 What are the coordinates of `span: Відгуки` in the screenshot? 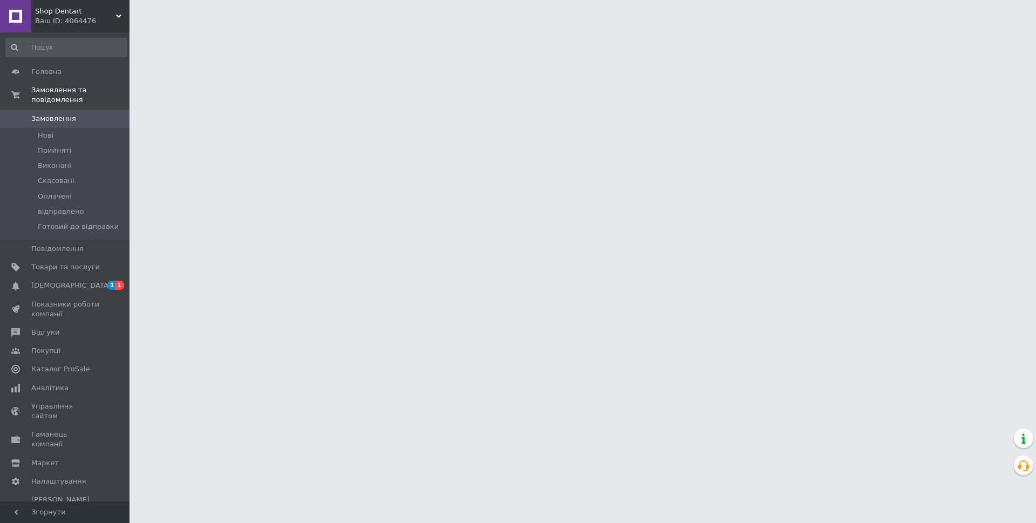 It's located at (45, 332).